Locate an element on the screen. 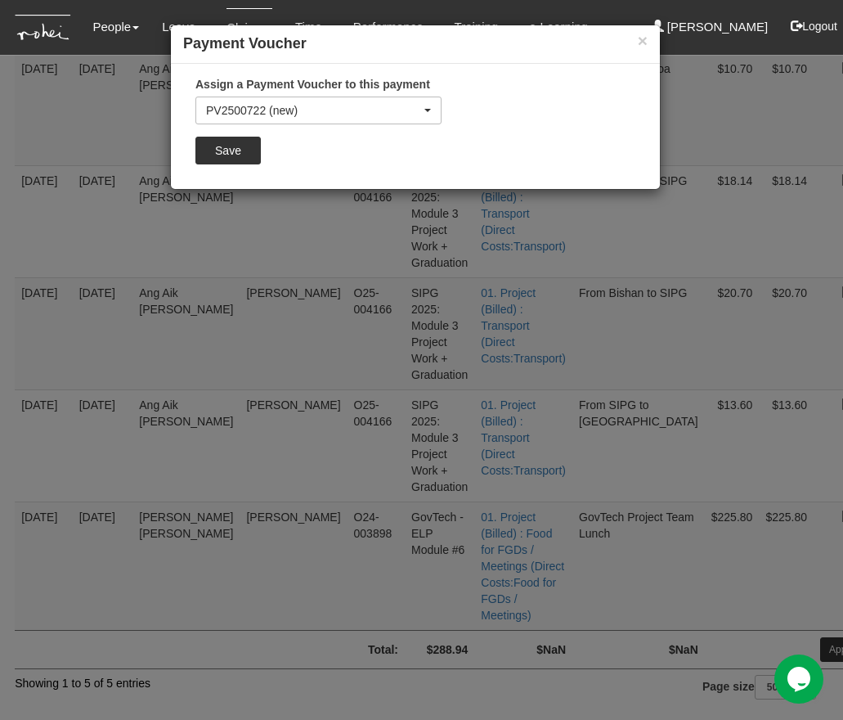  div: PV2500722 (new) is located at coordinates (313, 110).